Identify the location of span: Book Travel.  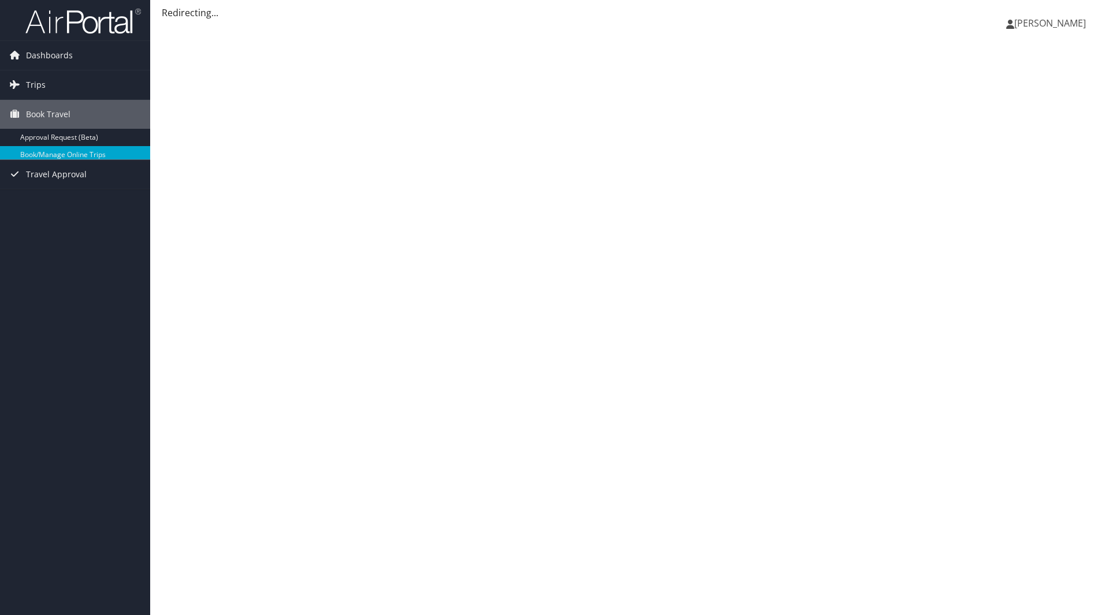
(48, 114).